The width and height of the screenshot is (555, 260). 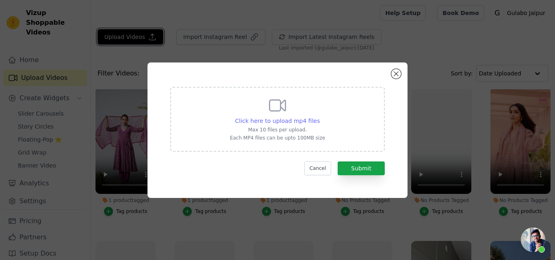 I want to click on a: Open chat, so click(x=533, y=240).